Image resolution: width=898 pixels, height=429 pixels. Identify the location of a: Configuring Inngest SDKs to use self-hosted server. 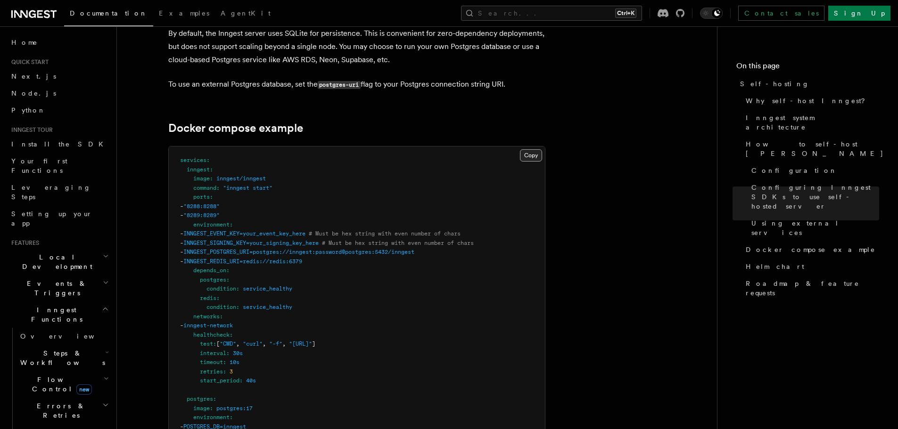
(813, 197).